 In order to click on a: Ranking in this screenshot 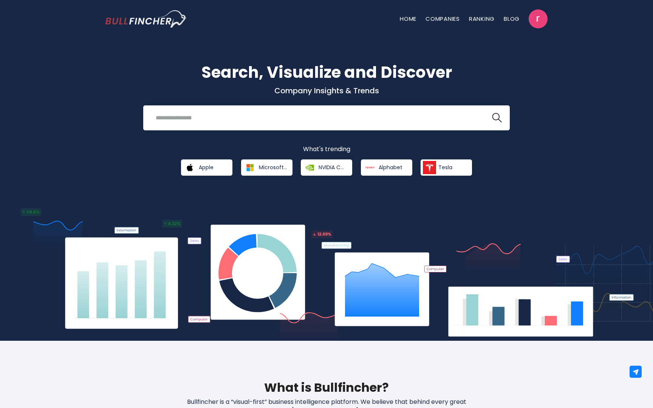, I will do `click(482, 19)`.